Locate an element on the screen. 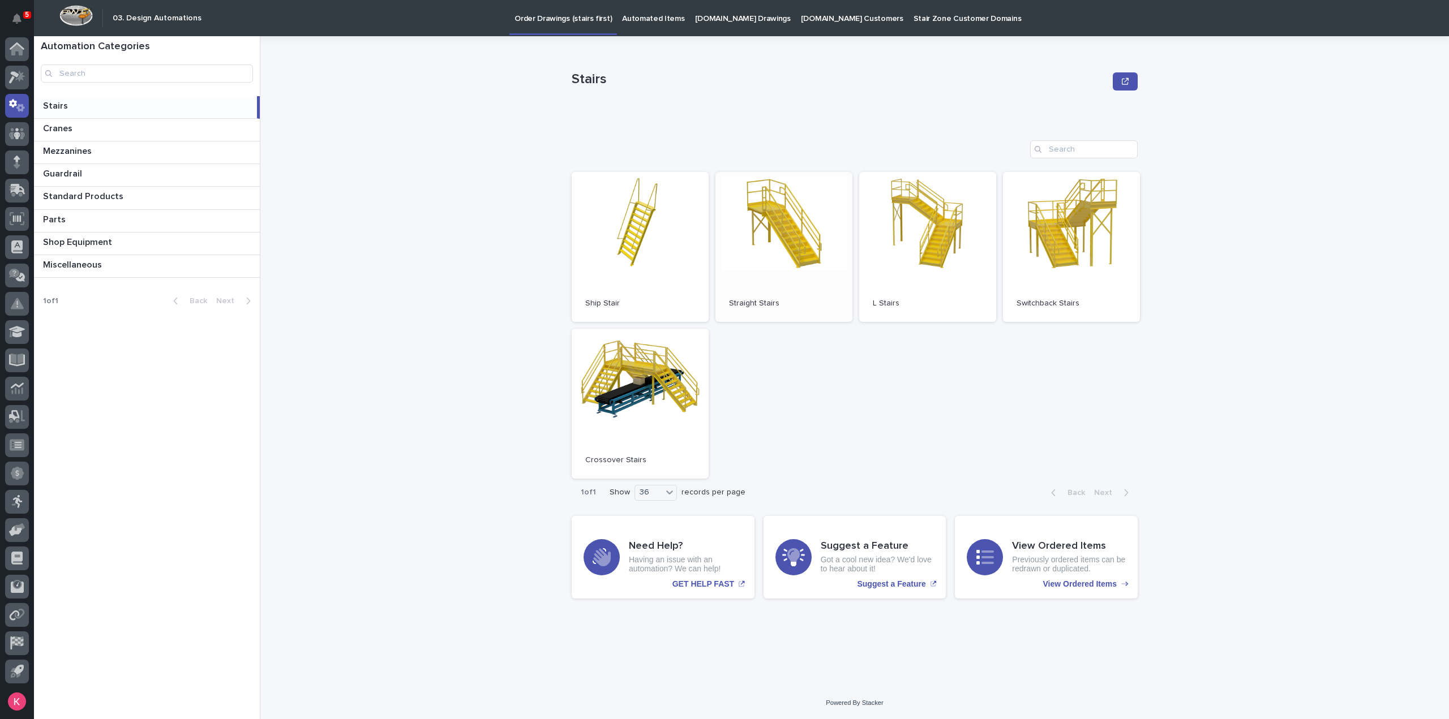 This screenshot has width=1449, height=719. p: records per page is located at coordinates (713, 492).